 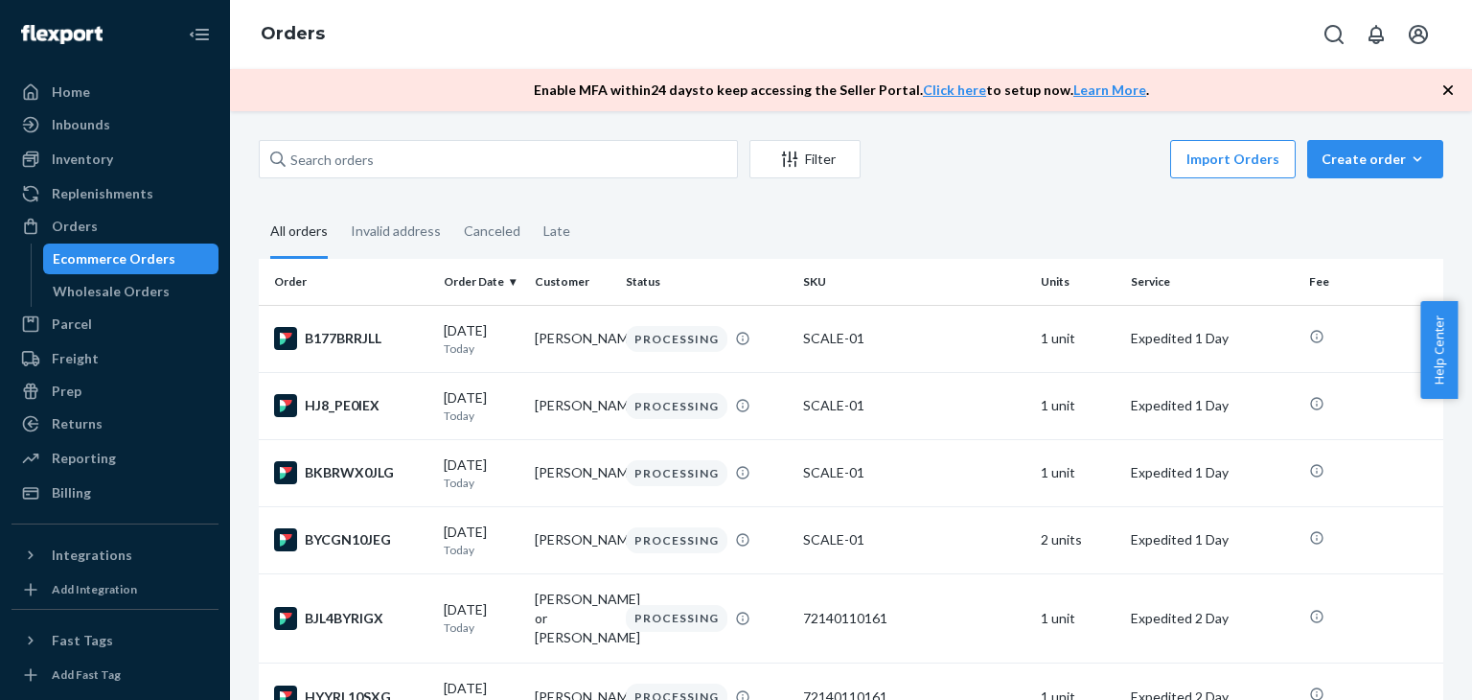 I want to click on div: Returns, so click(x=77, y=424).